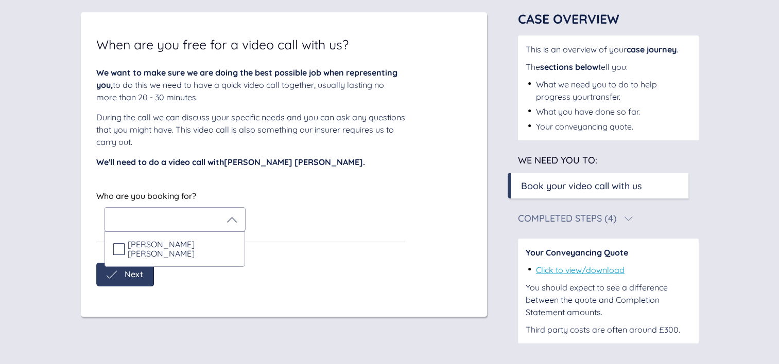 The image size is (779, 364). Describe the element at coordinates (567, 219) in the screenshot. I see `div: Completed Steps (4)` at that location.